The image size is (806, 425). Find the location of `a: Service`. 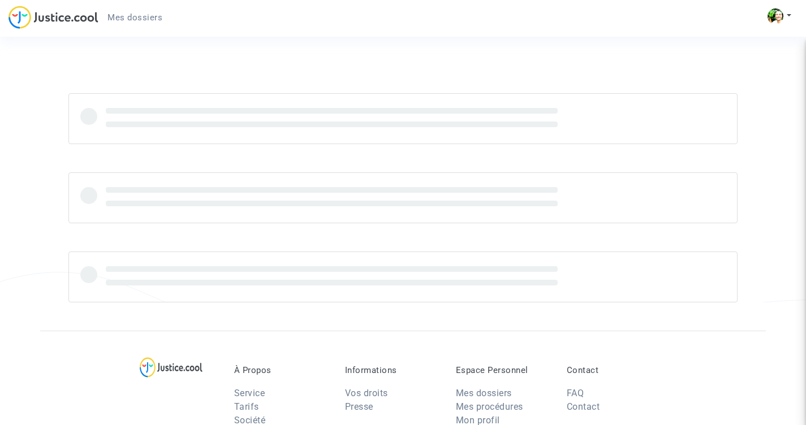

a: Service is located at coordinates (249, 393).